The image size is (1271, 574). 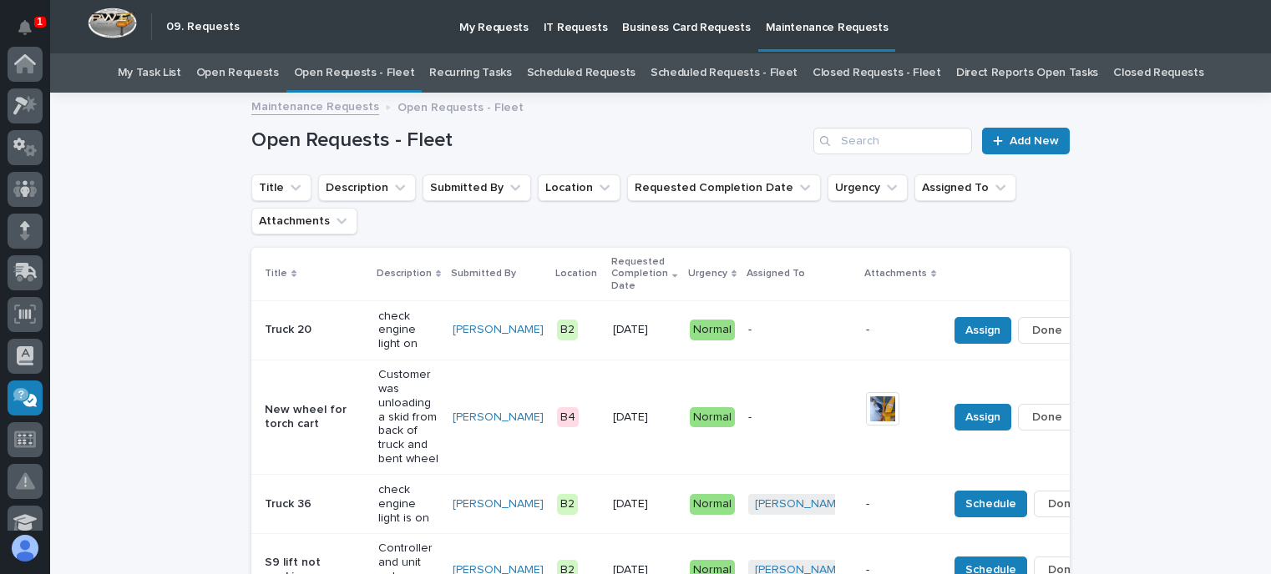 I want to click on p: Assigned To, so click(x=776, y=274).